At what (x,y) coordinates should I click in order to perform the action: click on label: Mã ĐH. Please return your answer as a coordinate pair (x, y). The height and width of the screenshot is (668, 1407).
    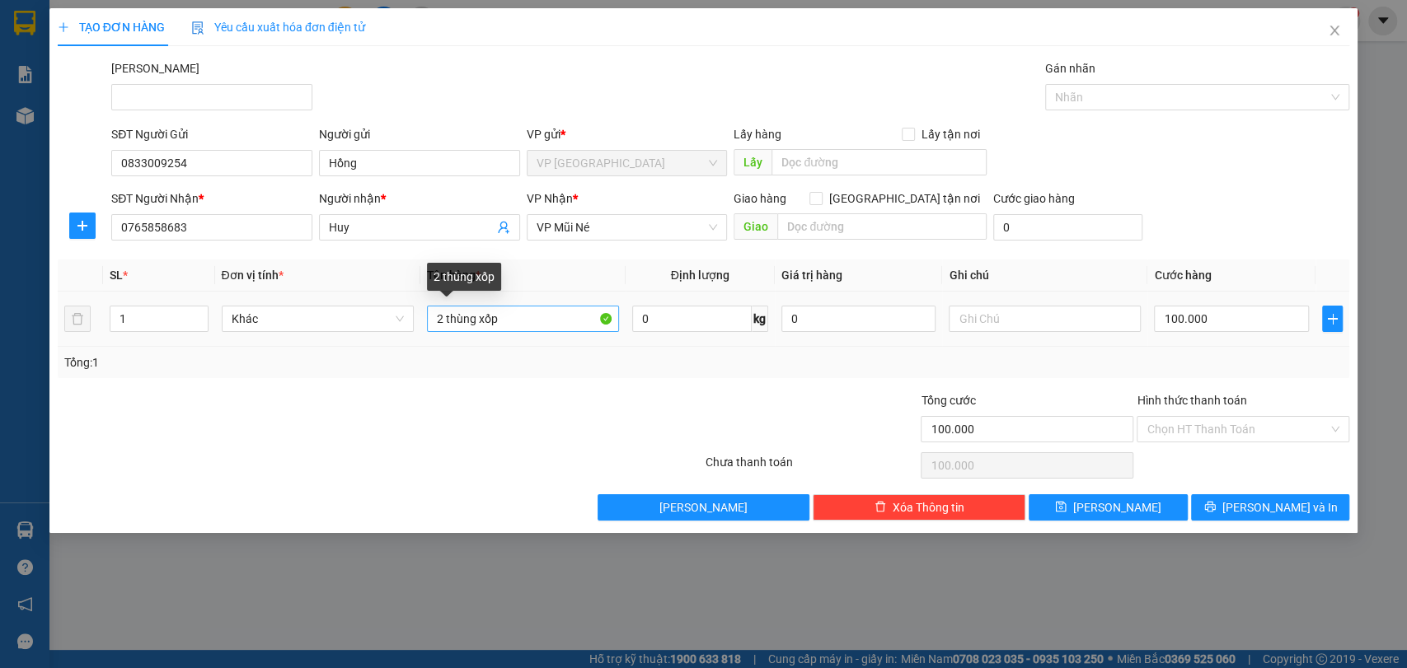
    Looking at the image, I should click on (155, 68).